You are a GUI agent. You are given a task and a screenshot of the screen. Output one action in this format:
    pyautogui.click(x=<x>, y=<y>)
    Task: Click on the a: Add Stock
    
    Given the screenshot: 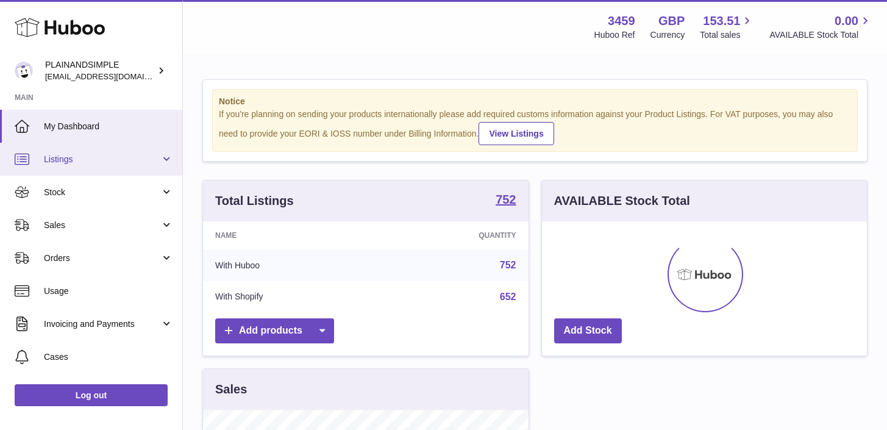 What is the action you would take?
    pyautogui.click(x=588, y=330)
    